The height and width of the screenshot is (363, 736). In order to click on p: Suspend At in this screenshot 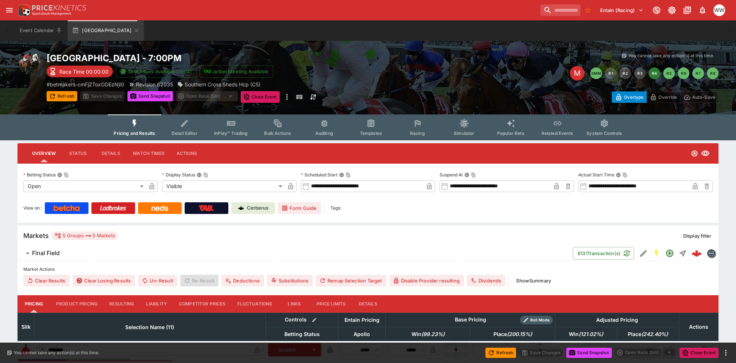, I will do `click(451, 174)`.